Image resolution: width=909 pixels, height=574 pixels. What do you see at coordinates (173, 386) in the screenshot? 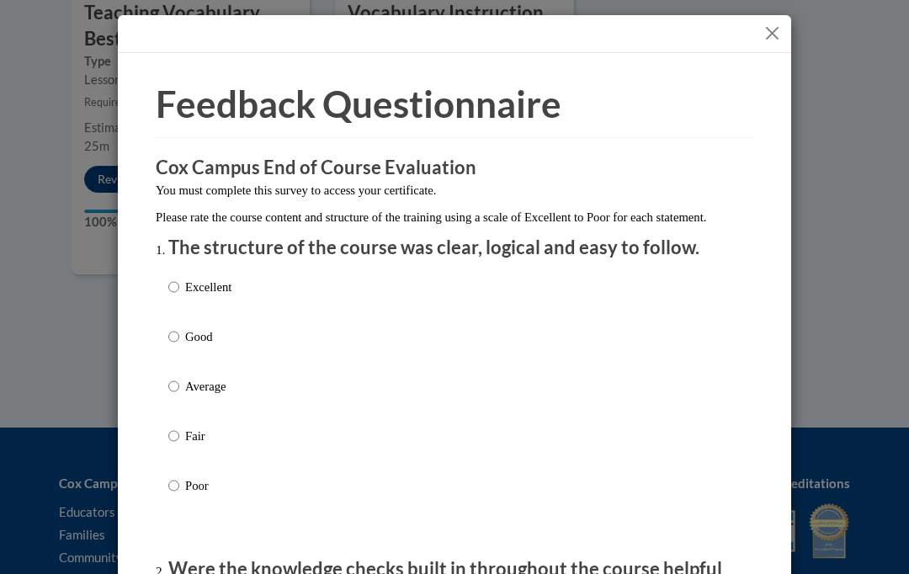
I see `input: Average` at bounding box center [173, 386].